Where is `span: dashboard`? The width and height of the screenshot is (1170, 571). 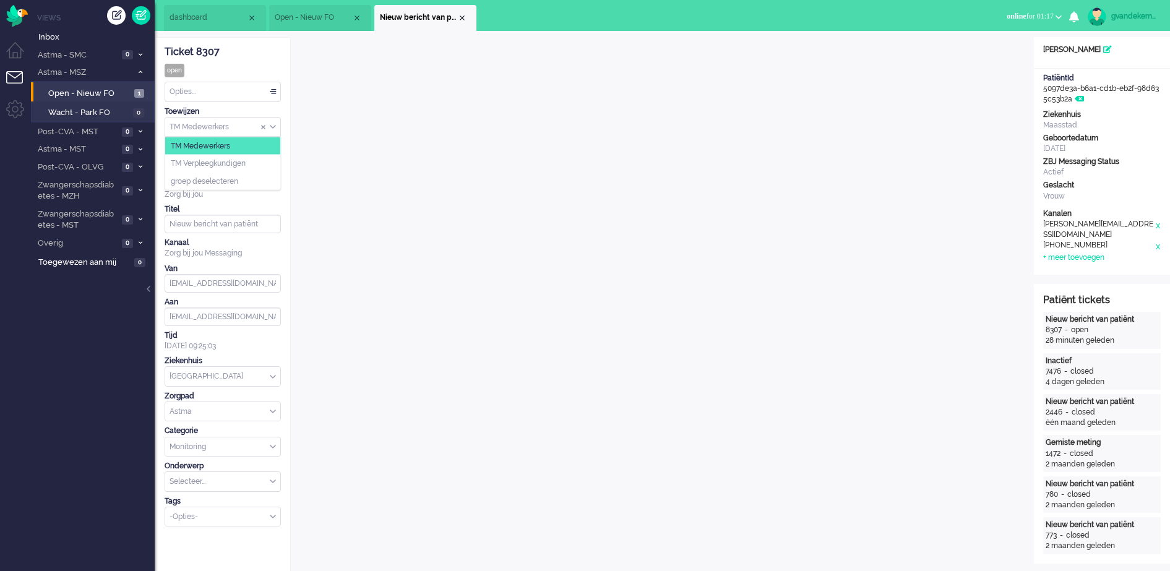 span: dashboard is located at coordinates (208, 17).